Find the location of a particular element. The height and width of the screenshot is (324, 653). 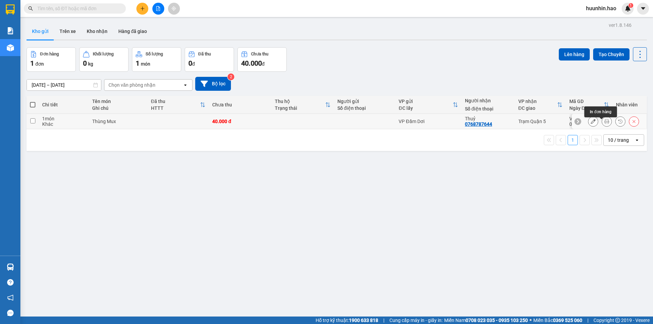

div: Chọn văn phòng nhận is located at coordinates (132, 85).